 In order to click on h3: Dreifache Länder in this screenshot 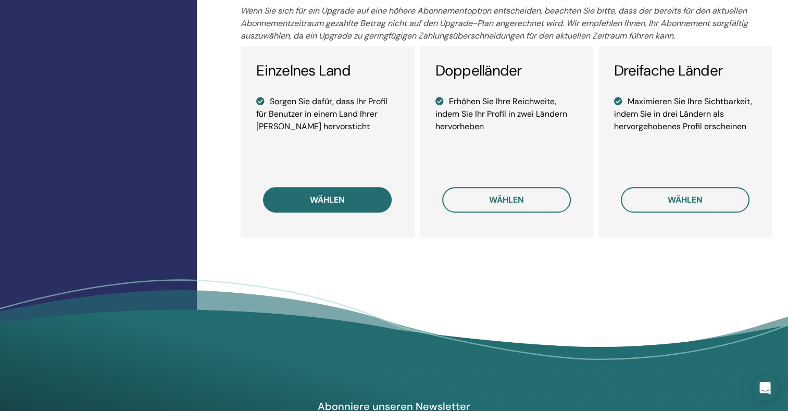, I will do `click(684, 71)`.